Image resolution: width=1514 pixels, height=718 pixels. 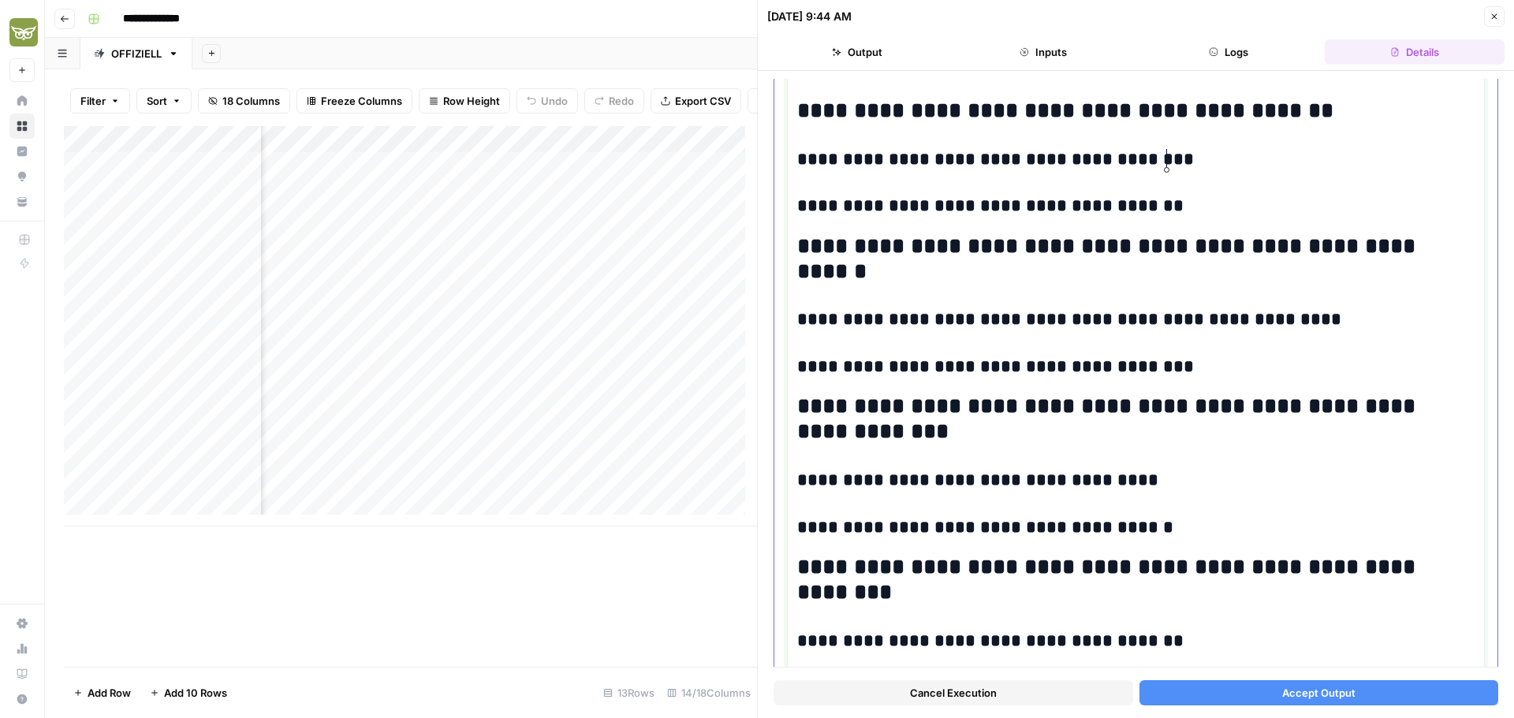 What do you see at coordinates (251, 101) in the screenshot?
I see `span: 18 Columns` at bounding box center [251, 101].